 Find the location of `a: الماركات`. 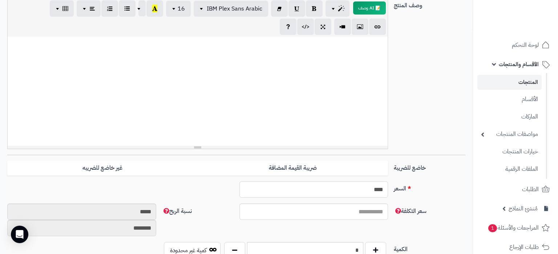

a: الماركات is located at coordinates (509, 117).